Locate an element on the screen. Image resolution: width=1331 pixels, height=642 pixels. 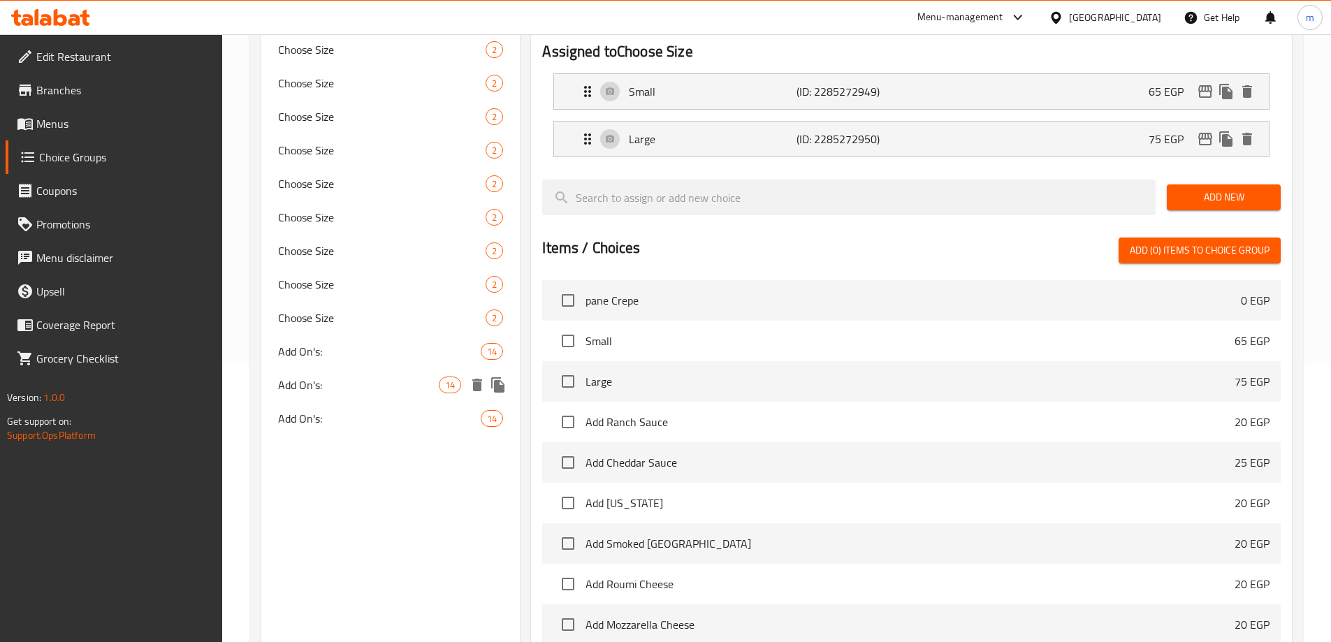
span: Large is located at coordinates (909, 381).